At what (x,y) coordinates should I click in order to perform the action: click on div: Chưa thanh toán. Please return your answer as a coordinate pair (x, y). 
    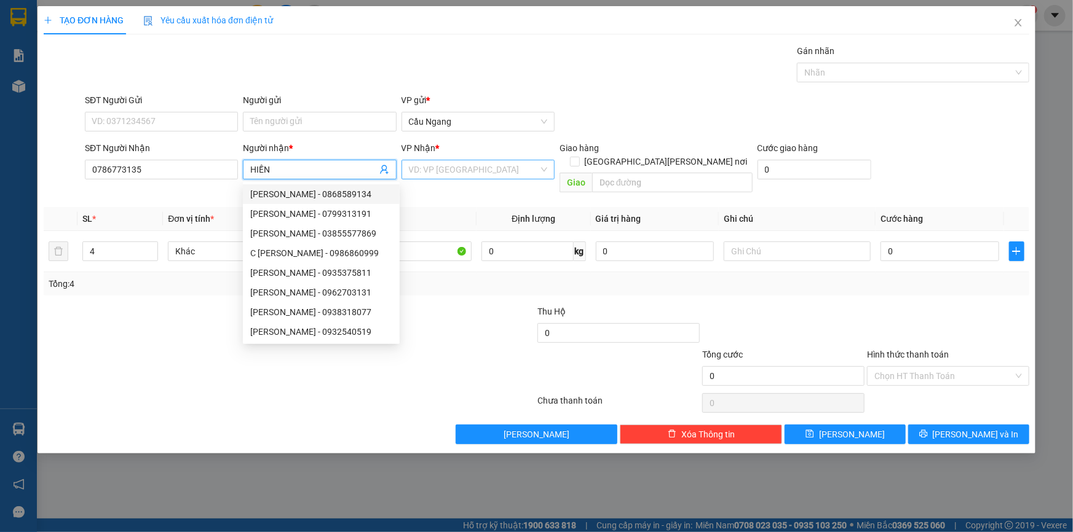
    Looking at the image, I should click on (619, 404).